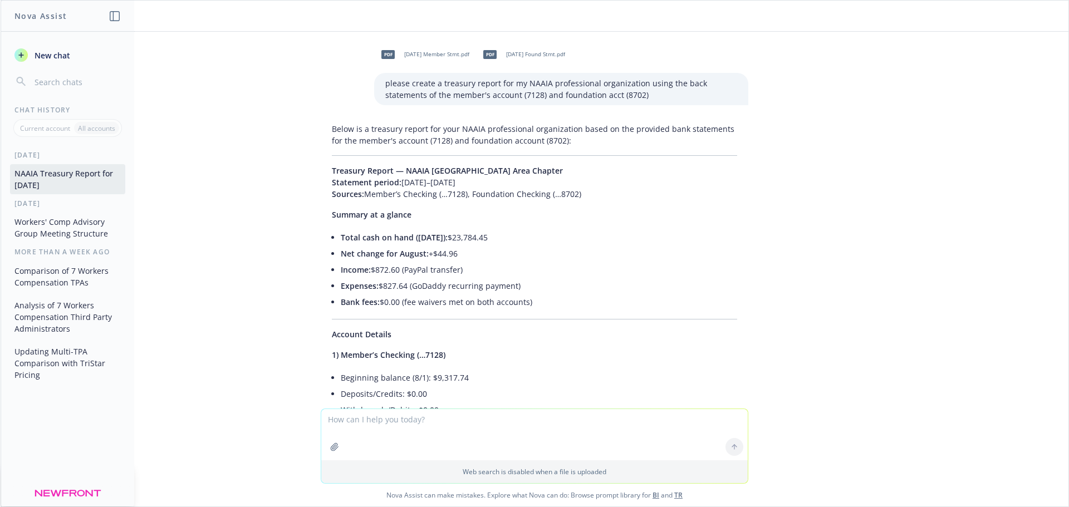 This screenshot has height=507, width=1069. Describe the element at coordinates (539, 253) in the screenshot. I see `li: +$44.96` at that location.